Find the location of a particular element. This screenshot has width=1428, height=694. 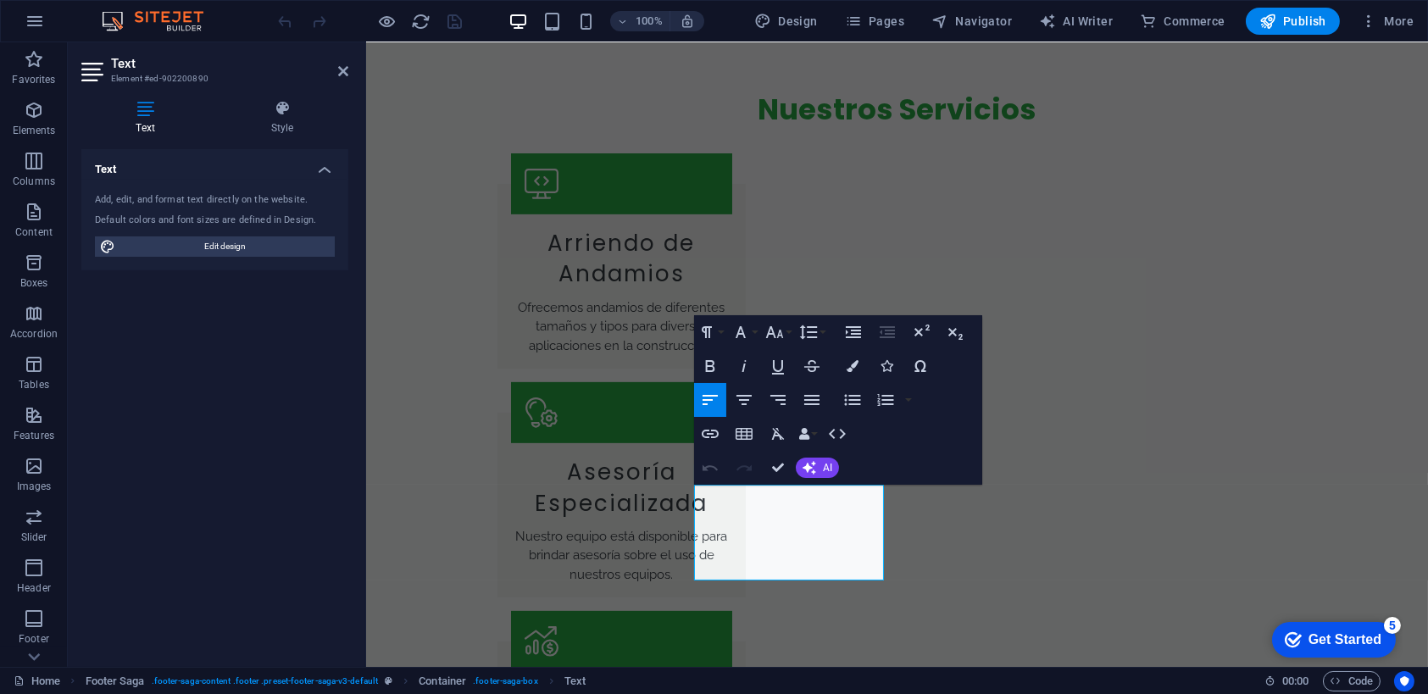

button: Align Left is located at coordinates (710, 400).